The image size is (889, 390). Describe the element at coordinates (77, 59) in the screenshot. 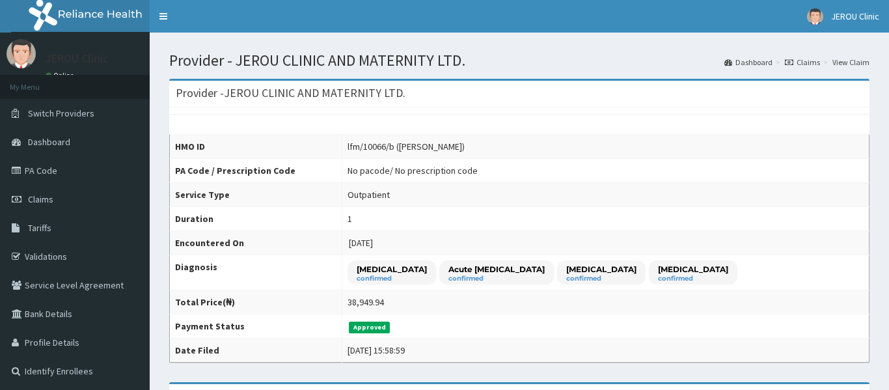

I see `p: JEROU Clinic` at that location.